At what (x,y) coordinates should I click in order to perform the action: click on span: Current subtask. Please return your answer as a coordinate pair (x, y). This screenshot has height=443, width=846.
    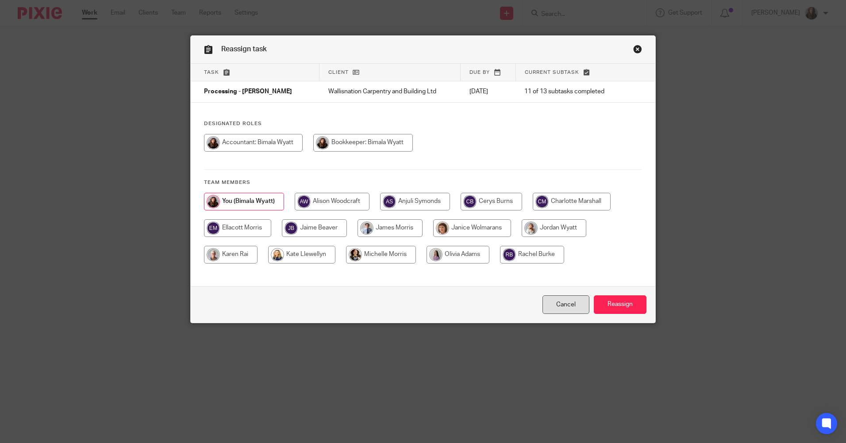
    Looking at the image, I should click on (552, 72).